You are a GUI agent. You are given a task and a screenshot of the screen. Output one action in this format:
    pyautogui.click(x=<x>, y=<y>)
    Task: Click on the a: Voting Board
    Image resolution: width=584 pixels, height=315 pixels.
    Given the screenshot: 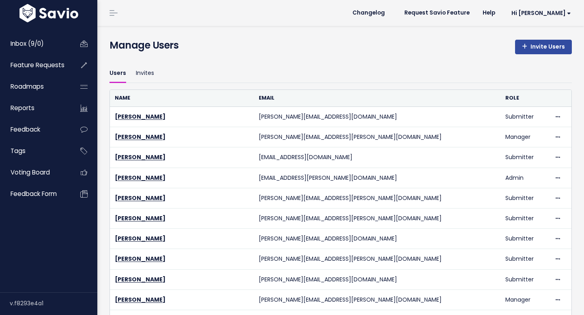 What is the action you would take?
    pyautogui.click(x=34, y=173)
    